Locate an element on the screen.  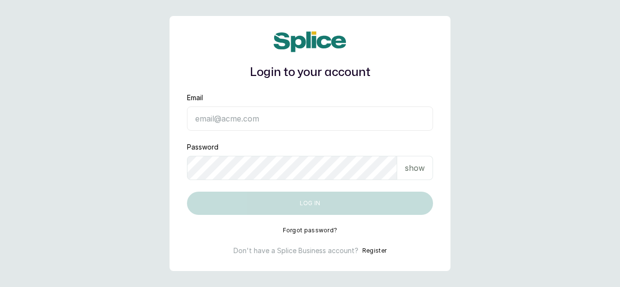
button: Log in is located at coordinates (310, 203).